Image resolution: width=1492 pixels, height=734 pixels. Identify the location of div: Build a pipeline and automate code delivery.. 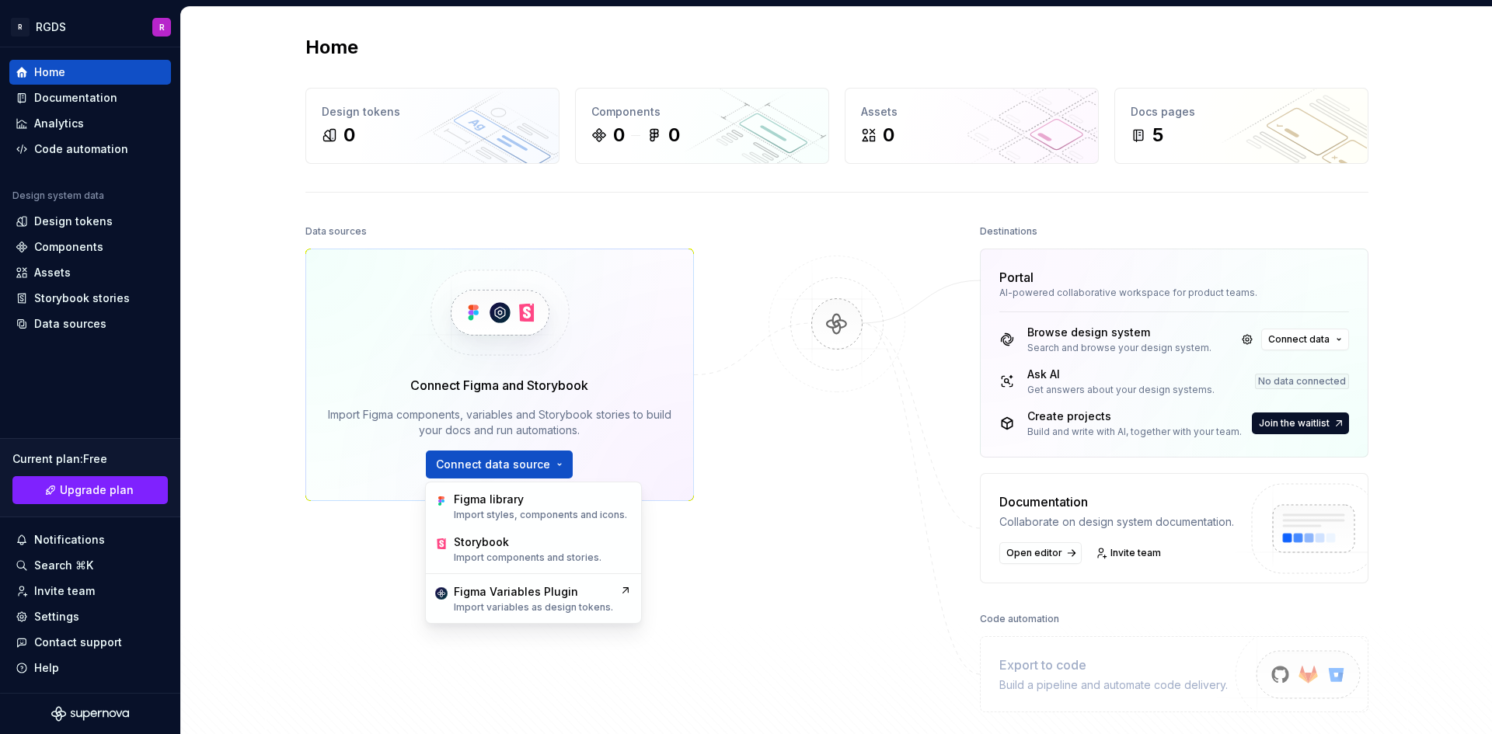
(1114, 685).